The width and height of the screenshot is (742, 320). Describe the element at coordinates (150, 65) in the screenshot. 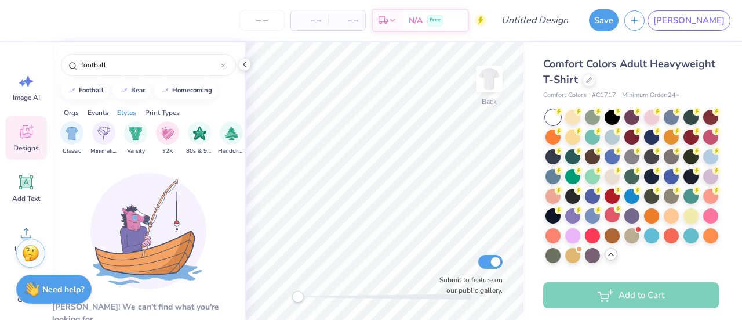

I see `input: Try "Alpha"` at that location.